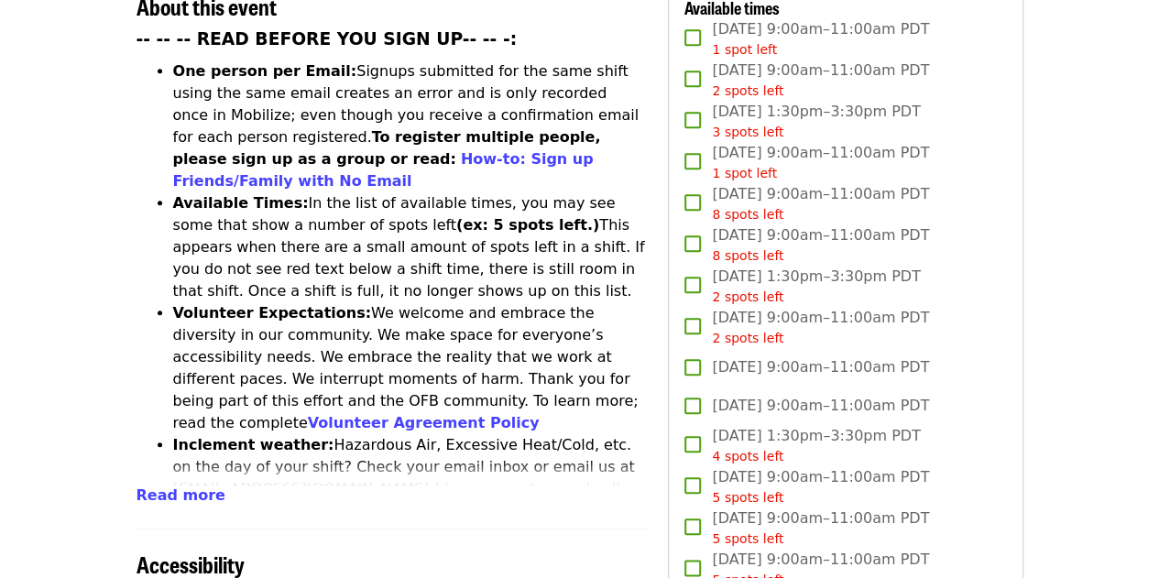  I want to click on li: We welcome and embrace the diversity in our community. We make space for everyone’s accessibility..., so click(410, 368).